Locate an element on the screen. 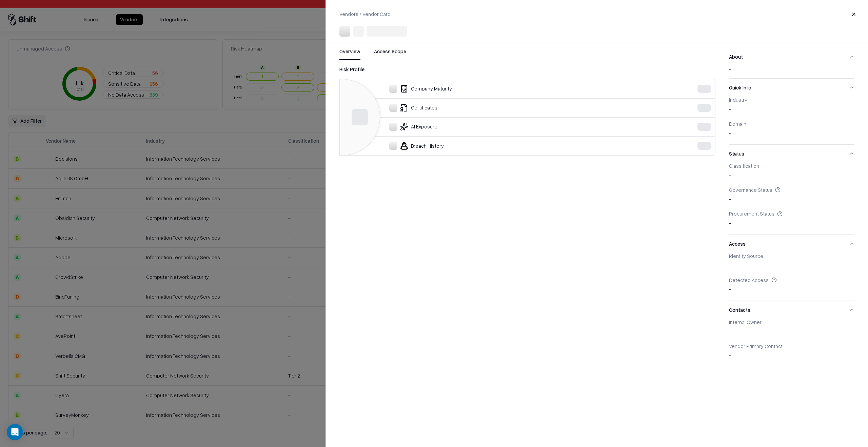 Image resolution: width=868 pixels, height=447 pixels. div: Breach History is located at coordinates (498, 146).